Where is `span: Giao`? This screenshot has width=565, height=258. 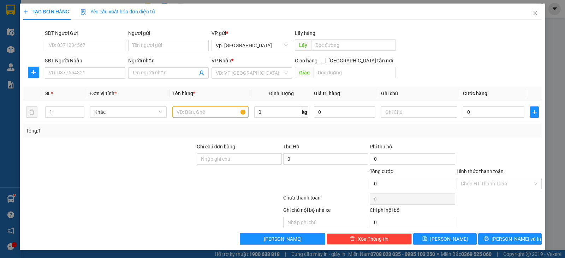
span: Giao is located at coordinates (304, 73).